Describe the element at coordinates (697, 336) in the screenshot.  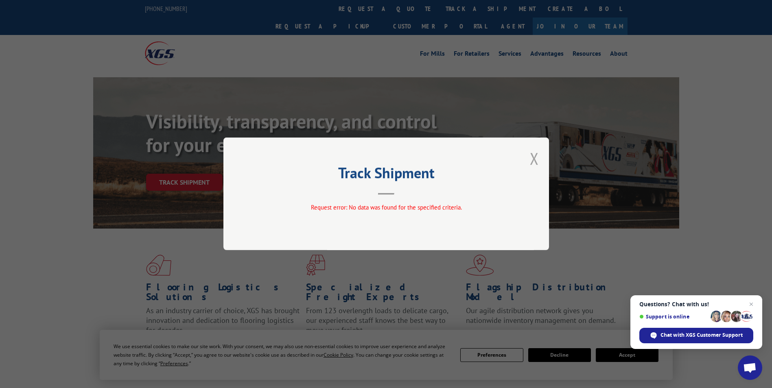
I see `div: Chat with XGS Customer Support` at that location.